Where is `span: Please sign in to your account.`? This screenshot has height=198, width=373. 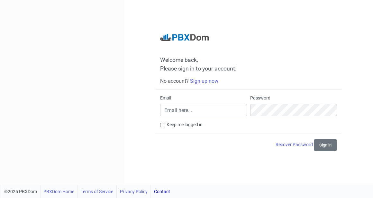 span: Please sign in to your account. is located at coordinates (199, 69).